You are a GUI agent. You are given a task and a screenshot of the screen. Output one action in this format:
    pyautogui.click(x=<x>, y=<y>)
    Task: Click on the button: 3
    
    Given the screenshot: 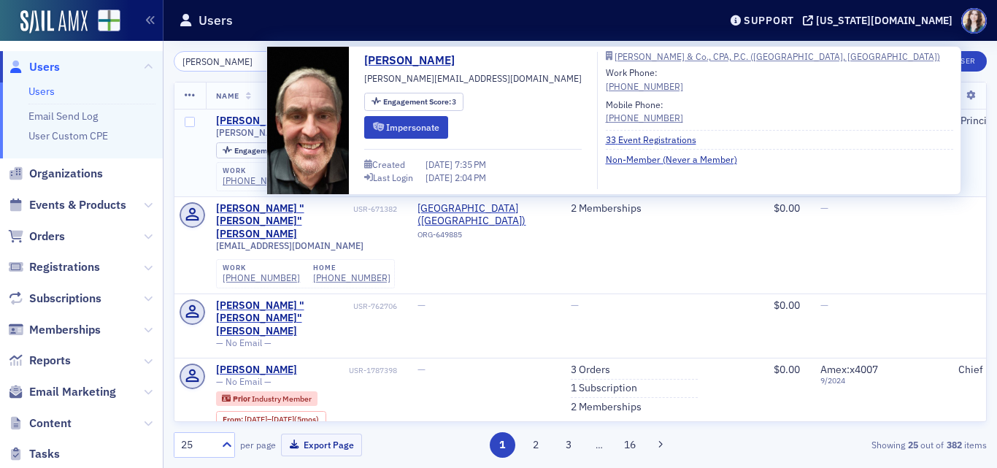 What is the action you would take?
    pyautogui.click(x=569, y=444)
    